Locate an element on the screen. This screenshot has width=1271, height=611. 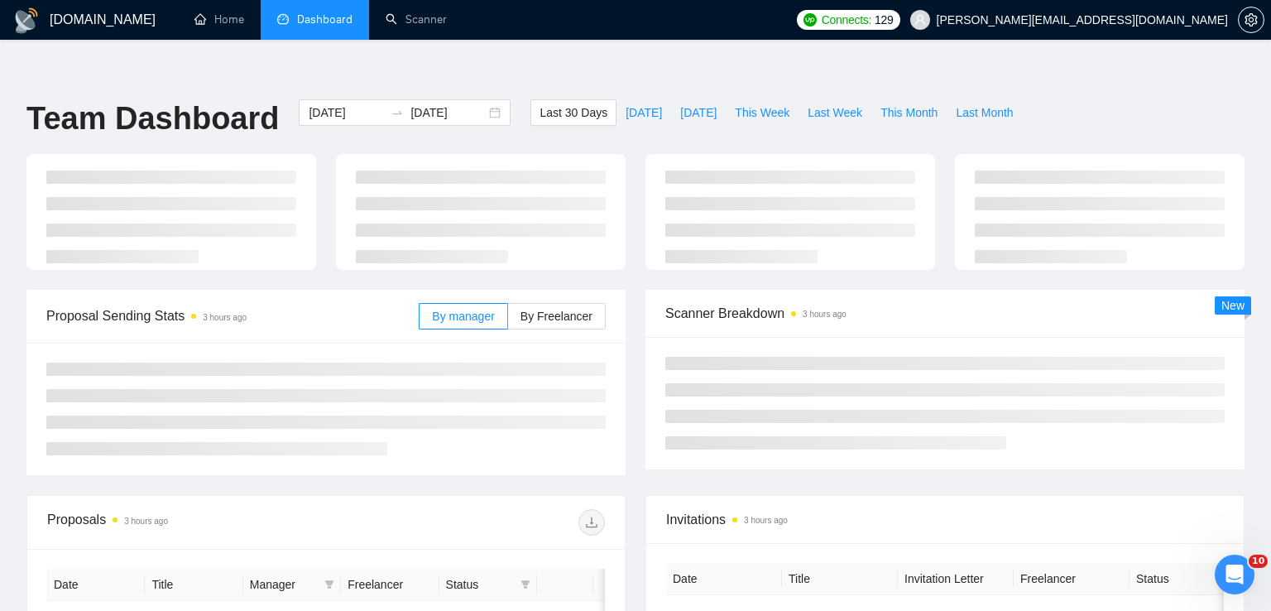
span: Manager is located at coordinates (284, 584).